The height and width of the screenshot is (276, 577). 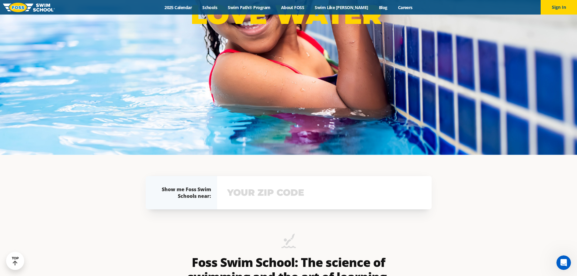 I want to click on a: Careers, so click(x=405, y=7).